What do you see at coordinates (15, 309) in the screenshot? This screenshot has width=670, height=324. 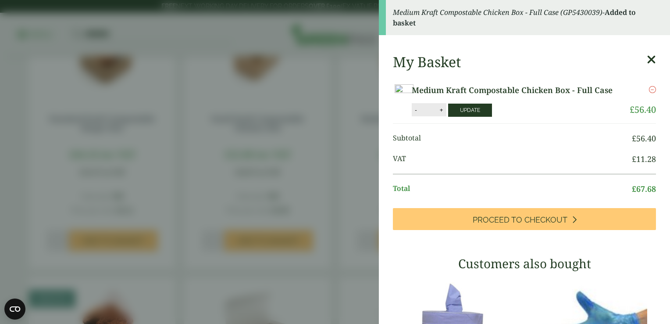 I see `button: Open CMP widget` at bounding box center [15, 309].